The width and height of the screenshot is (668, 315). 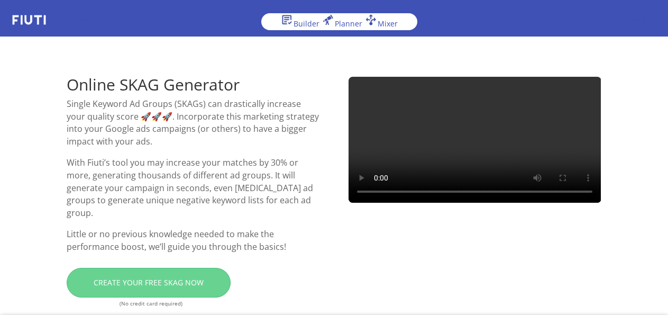 I want to click on p: Single Keyword Ad Groups (SKAGs) can drastically increase your quality score 🚀🚀🚀. Incorporate thi..., so click(x=193, y=127).